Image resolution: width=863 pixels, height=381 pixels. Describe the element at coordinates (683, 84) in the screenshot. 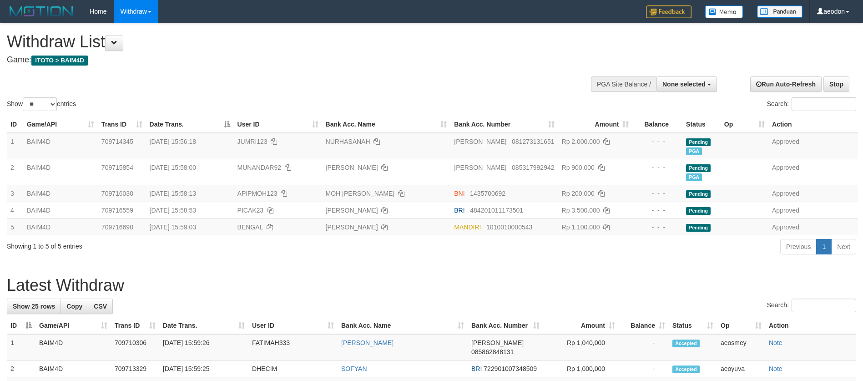

I see `span: None selected` at that location.